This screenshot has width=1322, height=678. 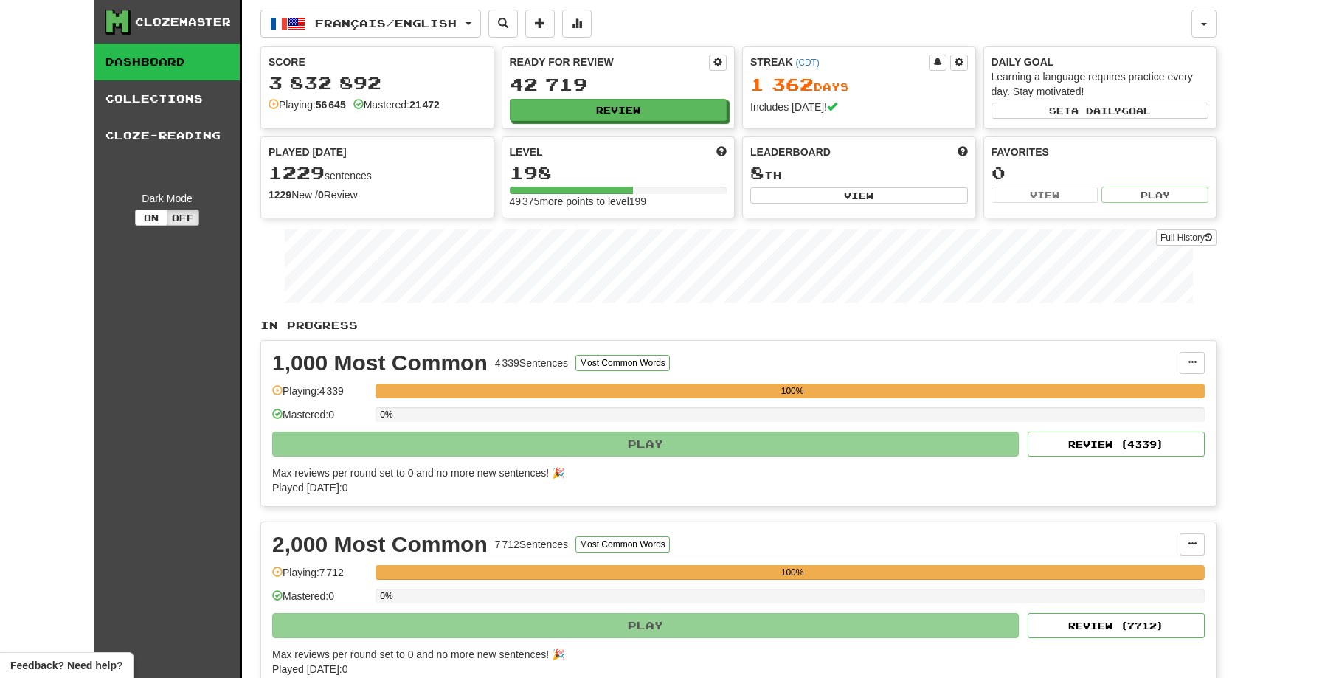 I want to click on div: 49 375 more points to level 199, so click(x=618, y=201).